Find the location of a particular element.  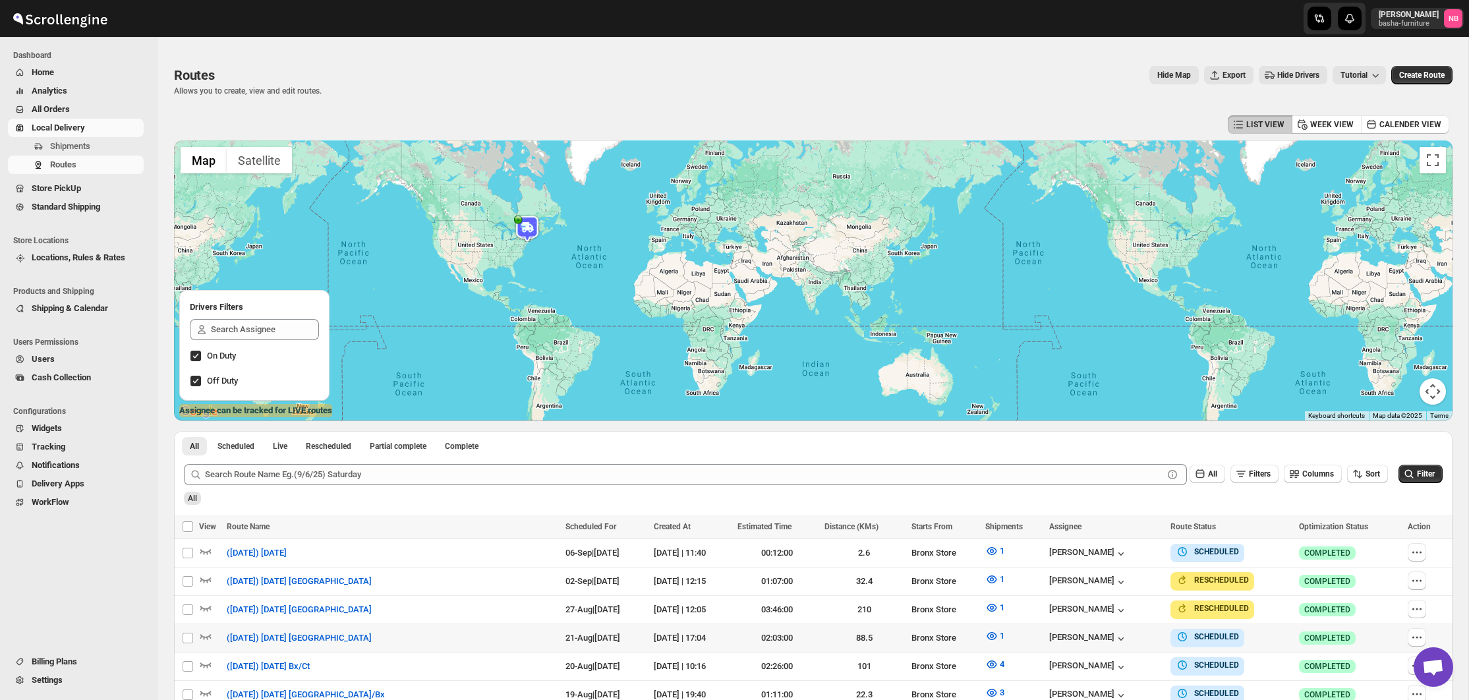

div: 2.6 is located at coordinates (864, 553).